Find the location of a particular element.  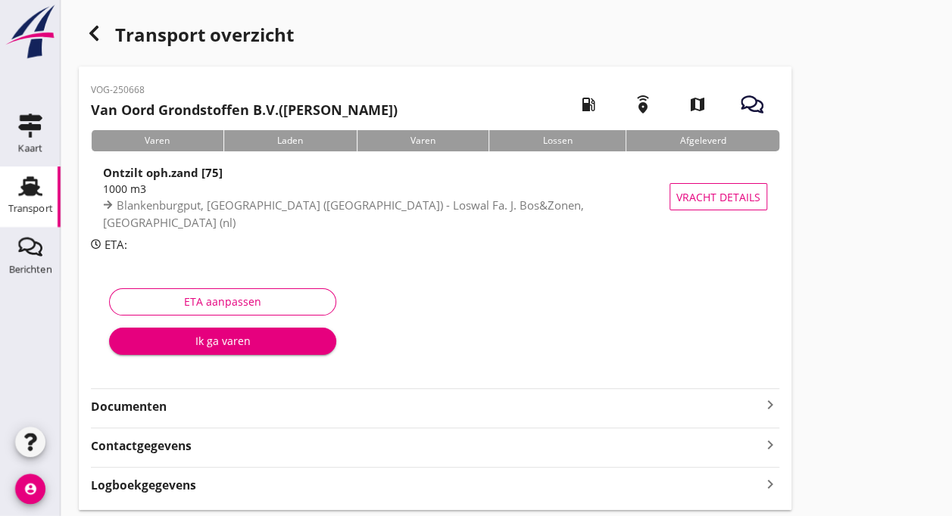

img: logo-small.a267ee39.svg is located at coordinates (30, 32).